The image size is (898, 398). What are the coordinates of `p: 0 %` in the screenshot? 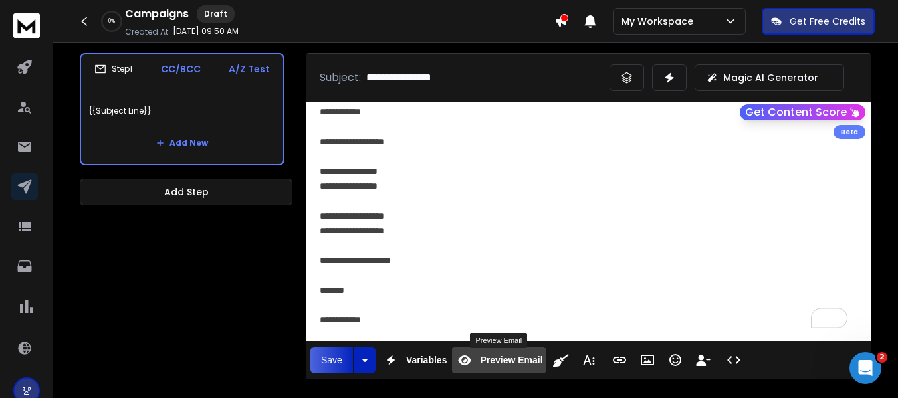 It's located at (112, 21).